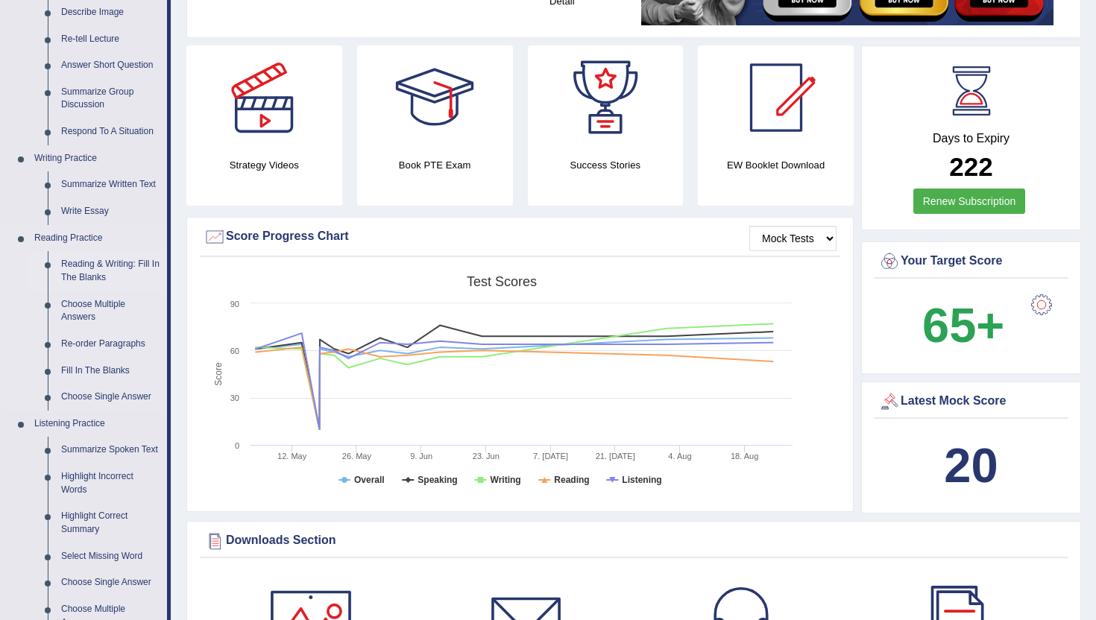 The height and width of the screenshot is (620, 1096). Describe the element at coordinates (437, 480) in the screenshot. I see `tspan: Speaking` at that location.